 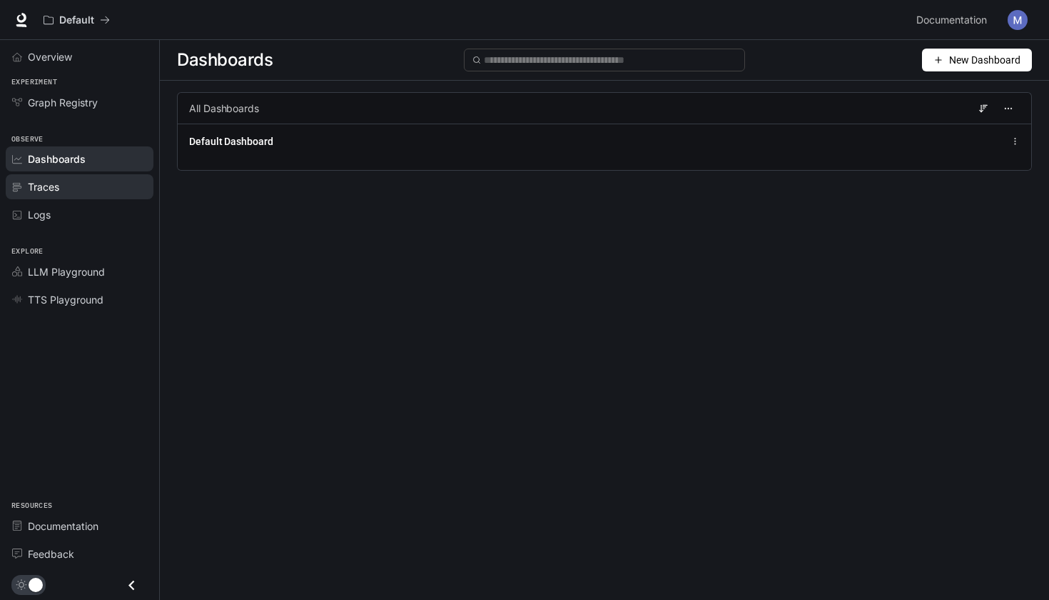 I want to click on span: Overview, so click(x=50, y=56).